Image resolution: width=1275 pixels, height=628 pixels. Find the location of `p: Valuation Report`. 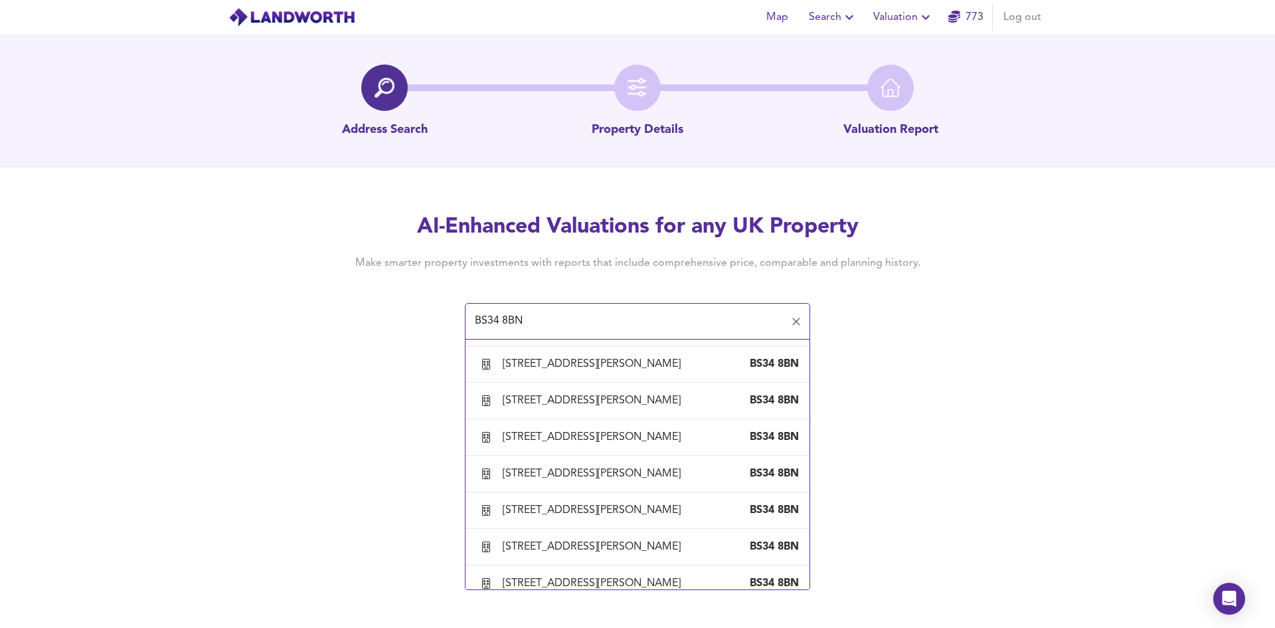

p: Valuation Report is located at coordinates (891, 130).